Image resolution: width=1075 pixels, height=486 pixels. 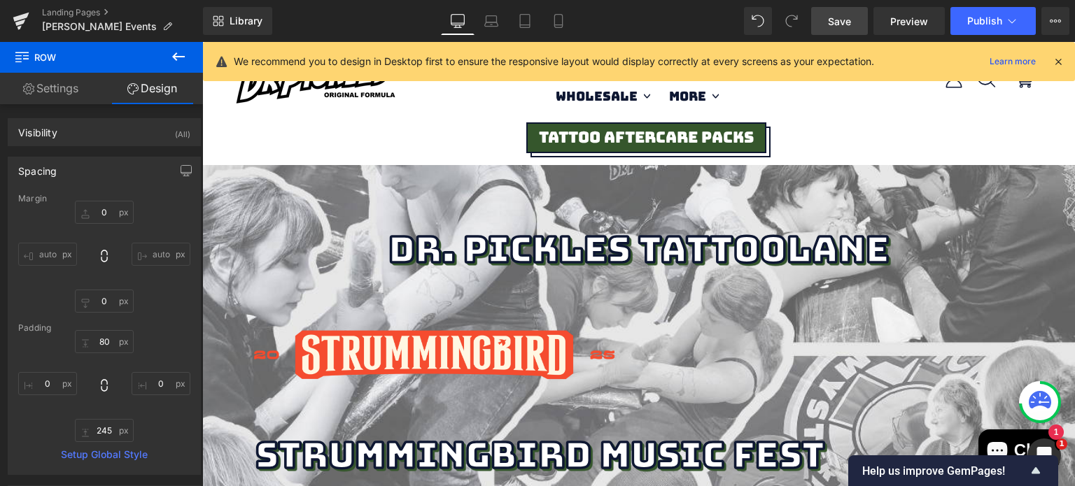 What do you see at coordinates (1012, 62) in the screenshot?
I see `a: Learn more` at bounding box center [1012, 62].